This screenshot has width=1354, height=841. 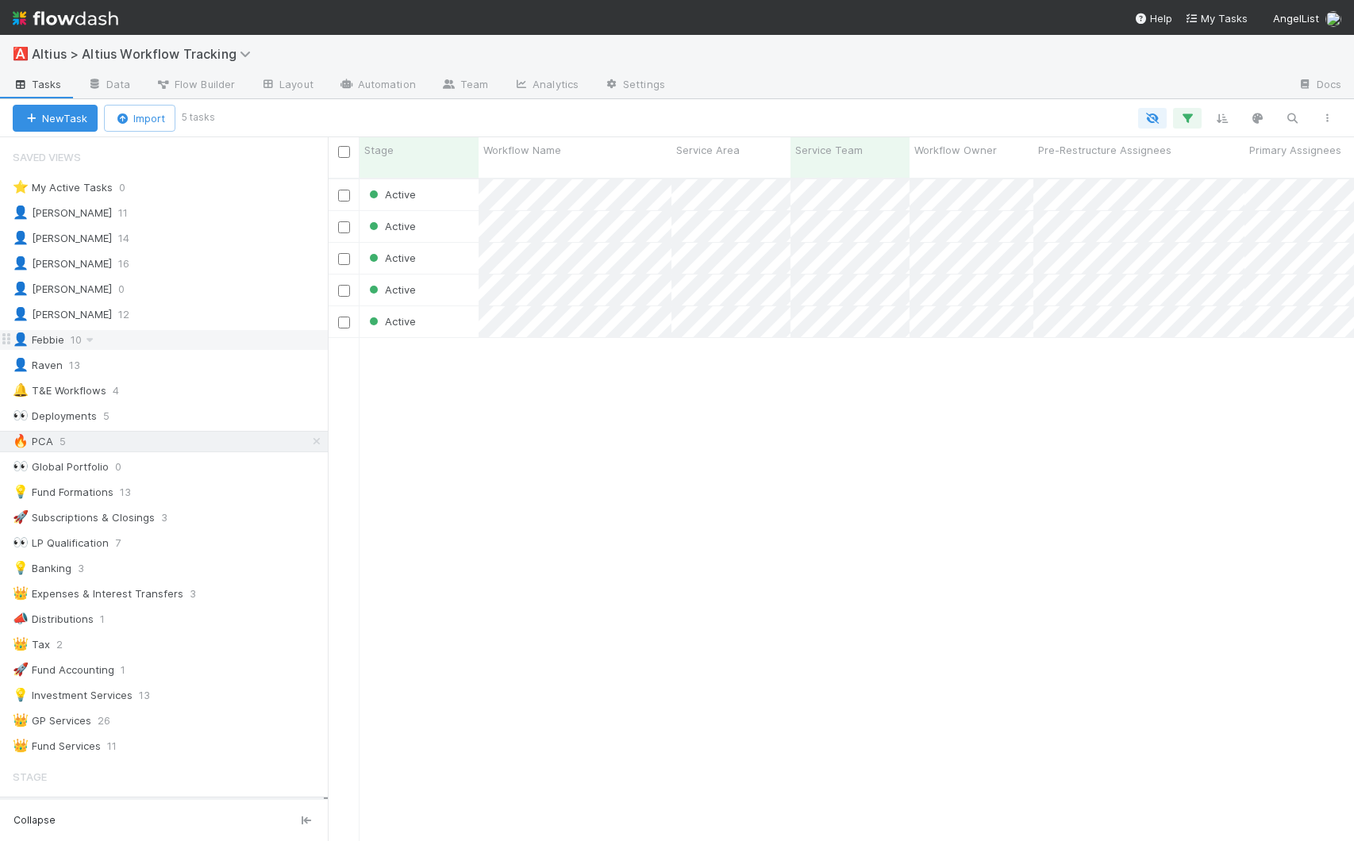 What do you see at coordinates (29, 777) in the screenshot?
I see `span: Stage` at bounding box center [29, 777].